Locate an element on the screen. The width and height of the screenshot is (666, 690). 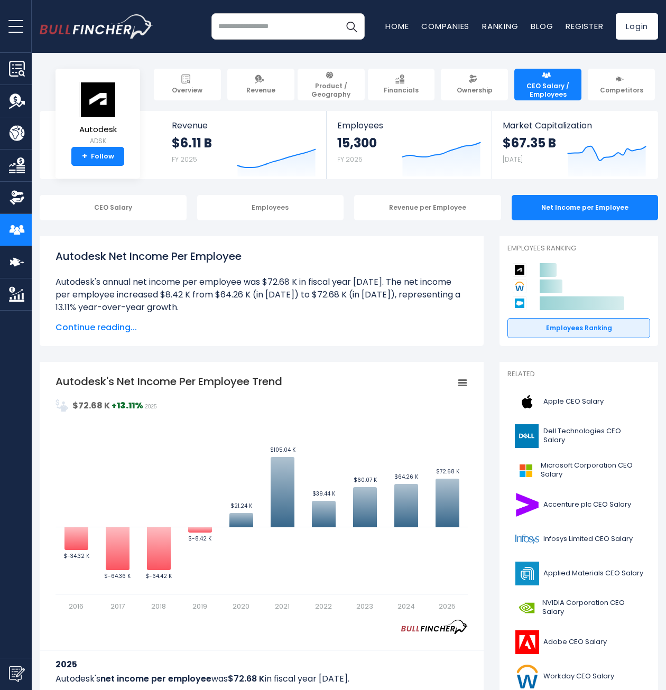
img: WDAY logo is located at coordinates (527, 677).